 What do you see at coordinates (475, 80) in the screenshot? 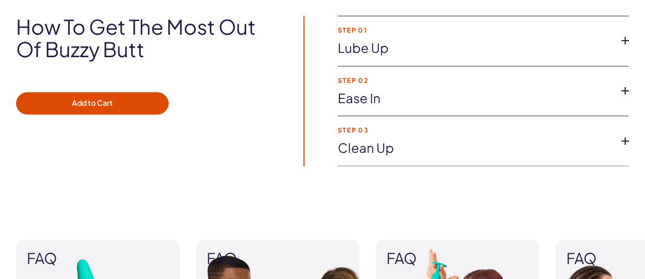
I see `strong: Step 02` at bounding box center [475, 80].